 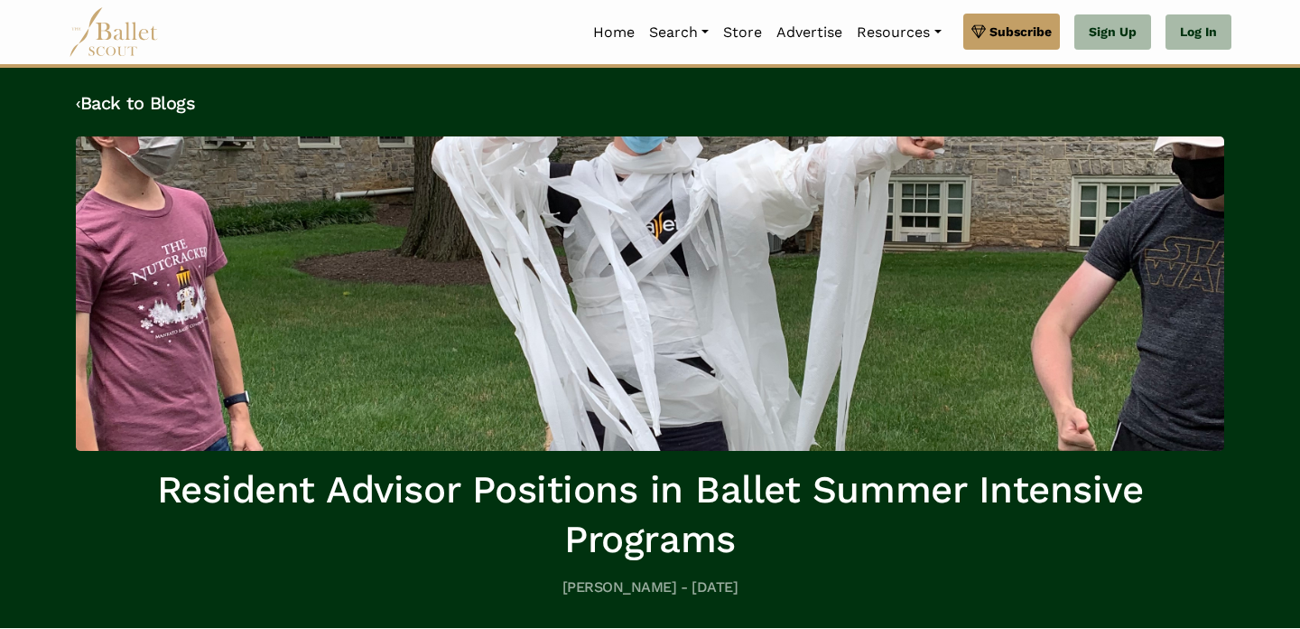 What do you see at coordinates (1011, 32) in the screenshot?
I see `a: Subscribe` at bounding box center [1011, 32].